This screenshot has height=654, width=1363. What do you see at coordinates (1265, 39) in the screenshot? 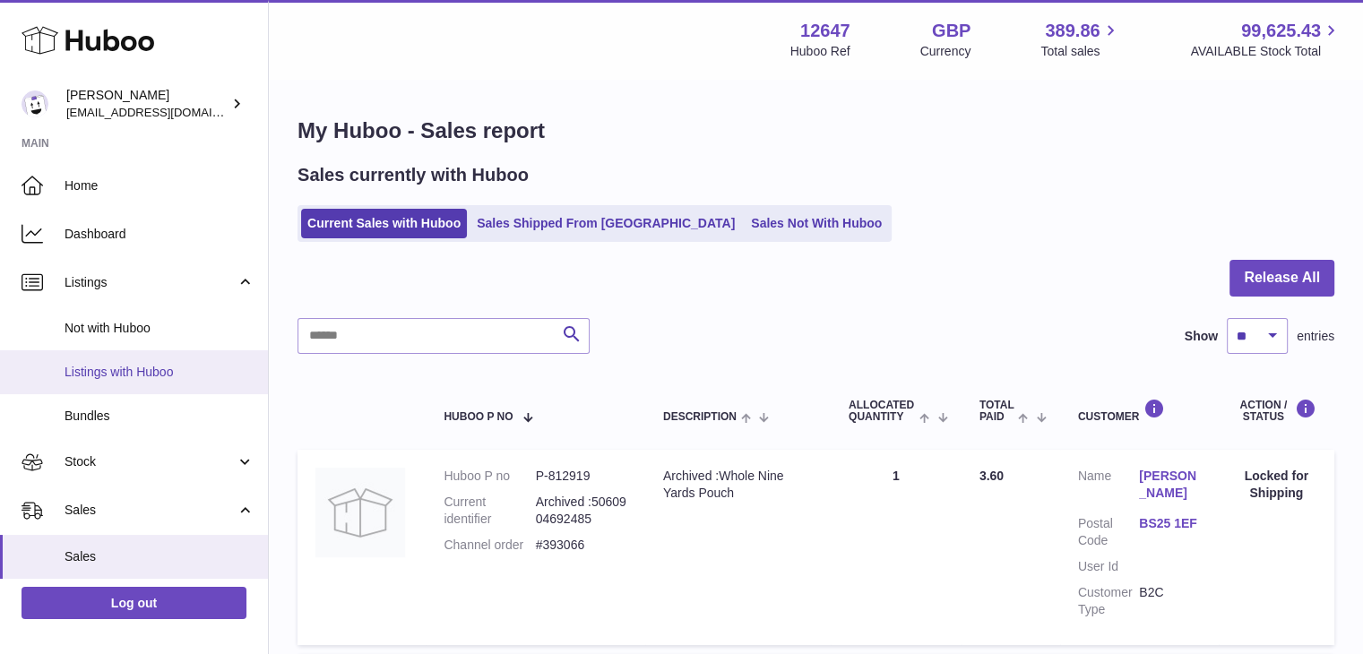
I see `a: 99,625.43 AVAILABLE Stock Total` at bounding box center [1265, 39].